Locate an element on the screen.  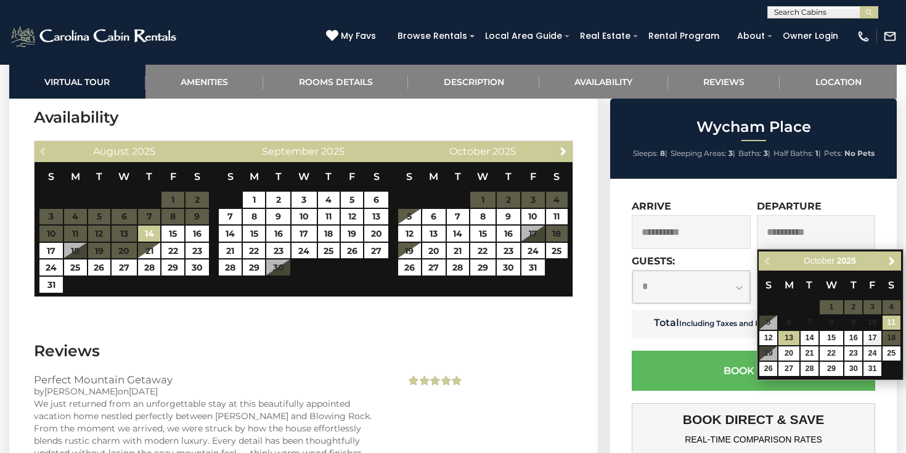
a: 11 is located at coordinates (892, 322).